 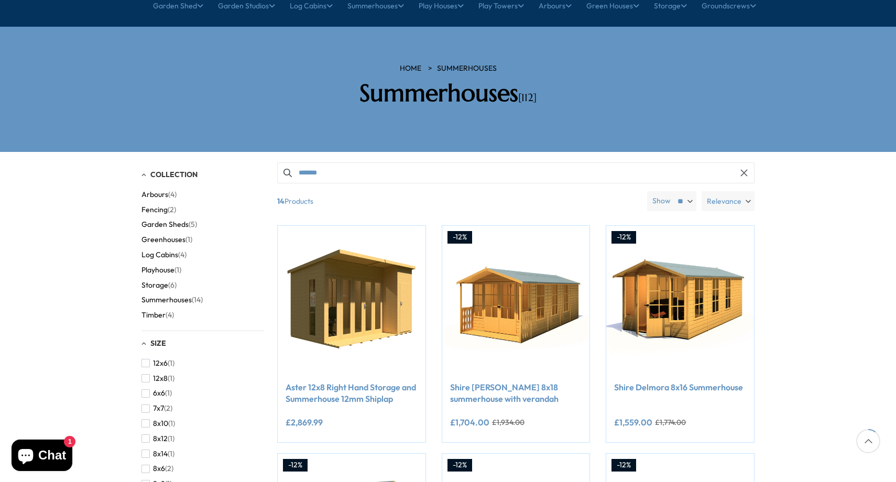 What do you see at coordinates (159, 194) in the screenshot?
I see `button: Arbours (4)` at bounding box center [159, 194].